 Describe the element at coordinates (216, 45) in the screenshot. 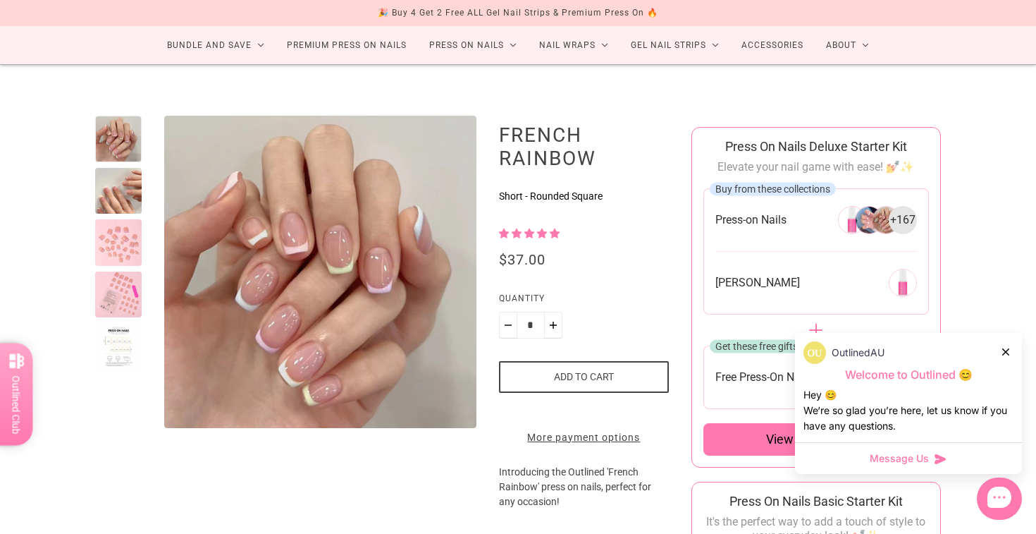

I see `a: Bundle and Save` at that location.